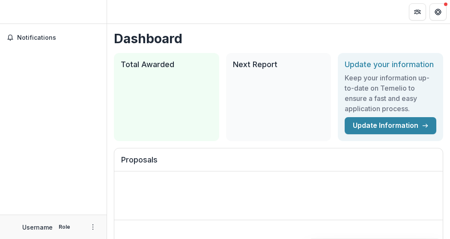 This screenshot has height=239, width=450. I want to click on h3: Keep your information up-to-date on Temelio to ensure a fast and easy application process., so click(390, 93).